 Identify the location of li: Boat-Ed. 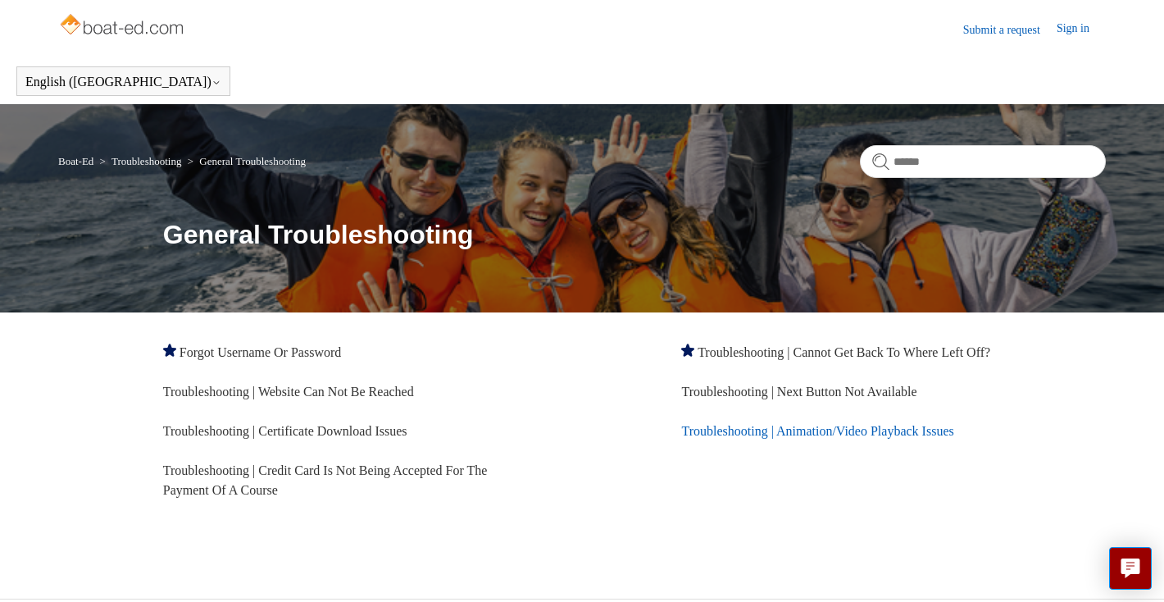
(77, 161).